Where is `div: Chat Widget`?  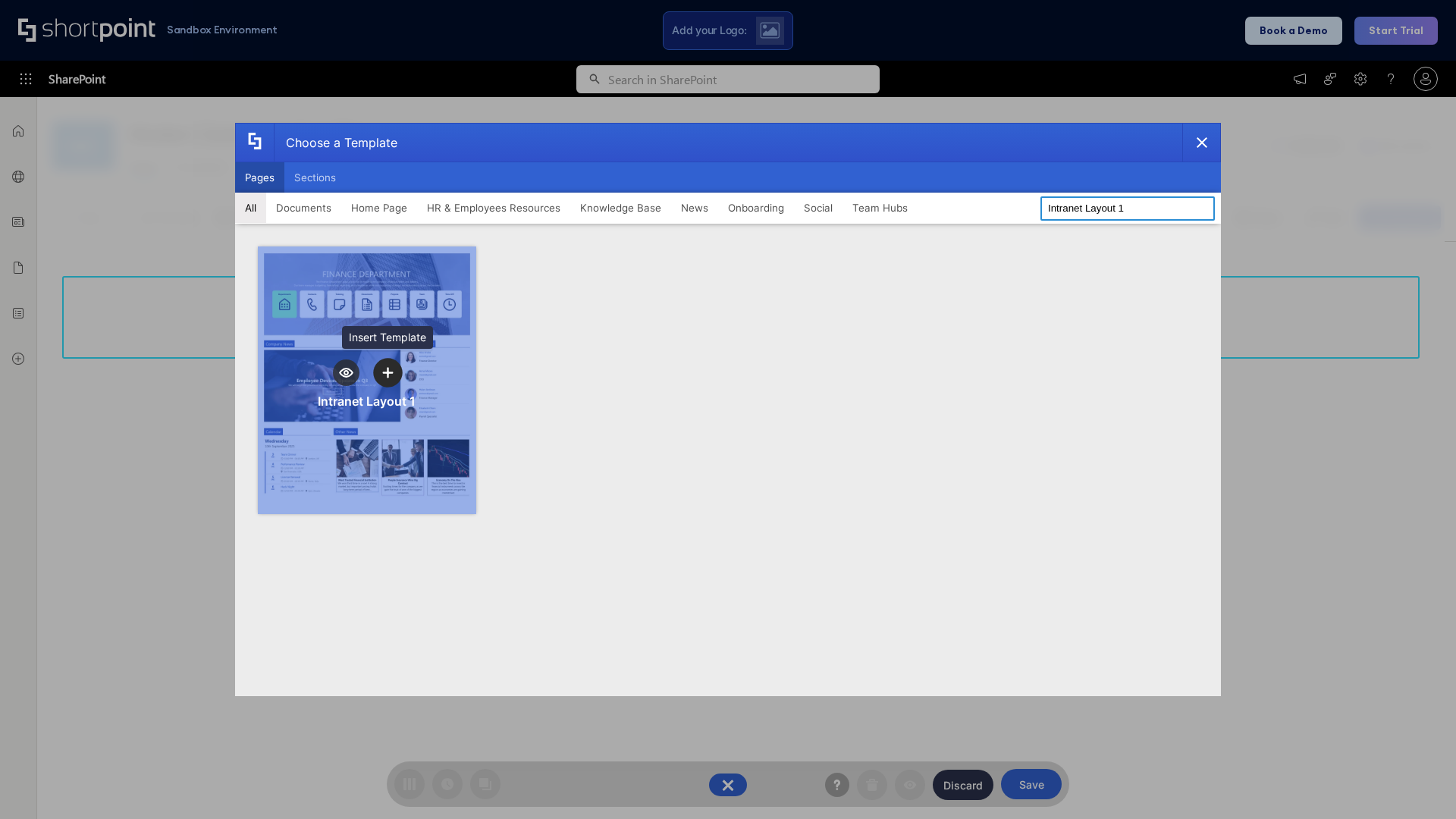
div: Chat Widget is located at coordinates (1418, 782).